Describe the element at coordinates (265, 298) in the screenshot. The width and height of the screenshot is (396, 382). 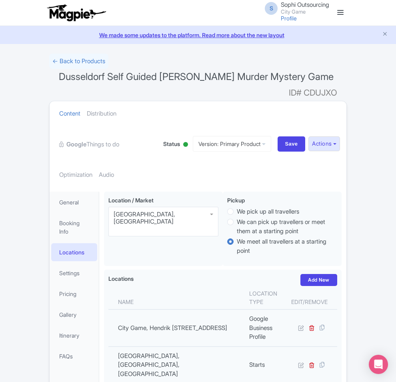
I see `th: Location type` at that location.